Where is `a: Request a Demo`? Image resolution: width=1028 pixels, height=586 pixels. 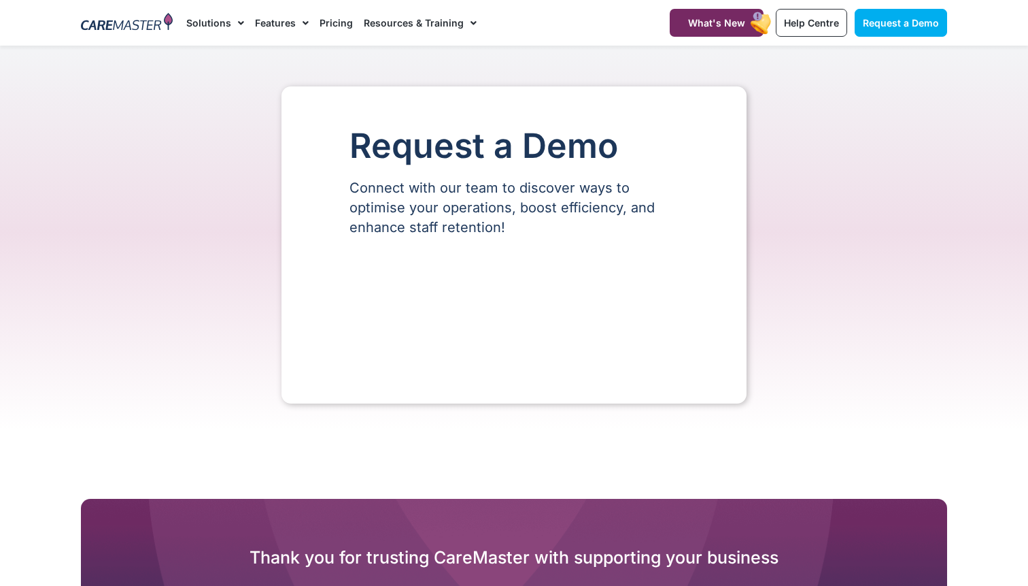 a: Request a Demo is located at coordinates (901, 22).